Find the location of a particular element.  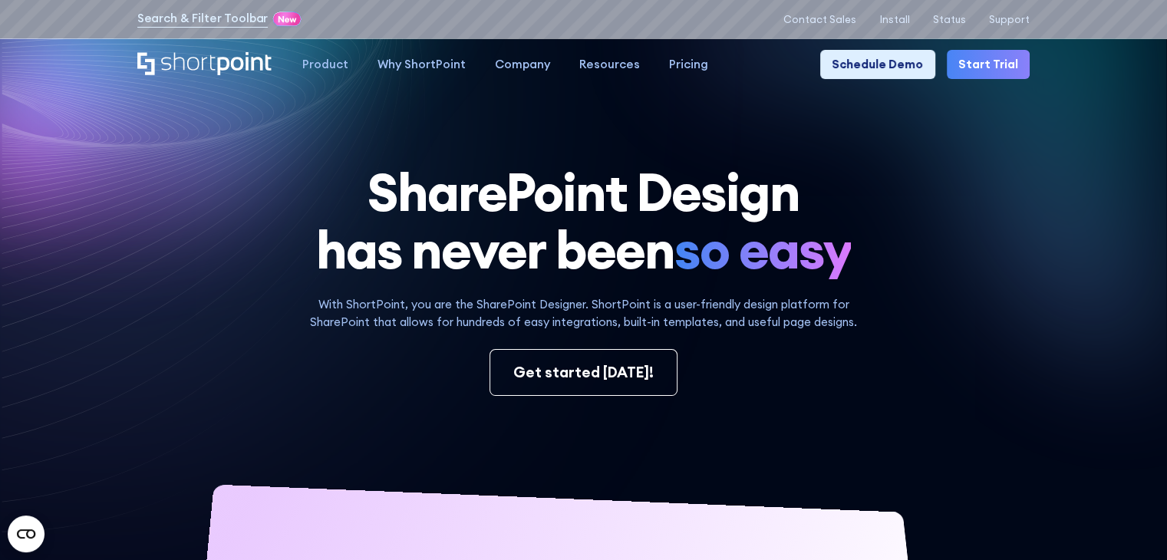

a: Pricing is located at coordinates (688, 64).